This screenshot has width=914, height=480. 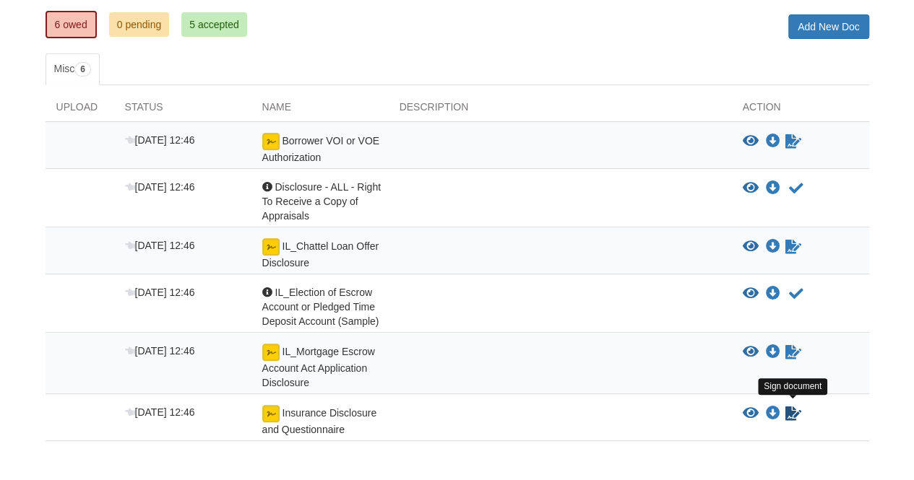 I want to click on span: IL_Election of Escrow Account or Pledged Time Deposit Account (Sample), so click(x=321, y=307).